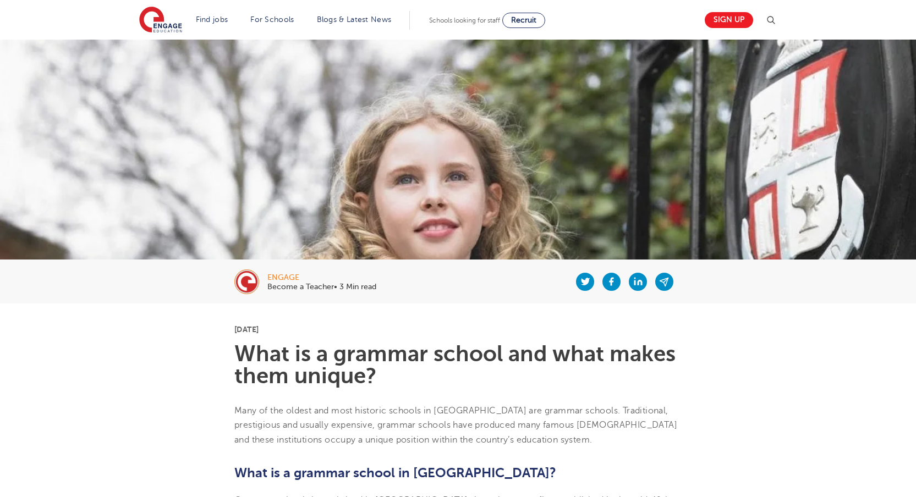  What do you see at coordinates (458, 365) in the screenshot?
I see `h1: What is a grammar school and what makes them unique?` at bounding box center [458, 365].